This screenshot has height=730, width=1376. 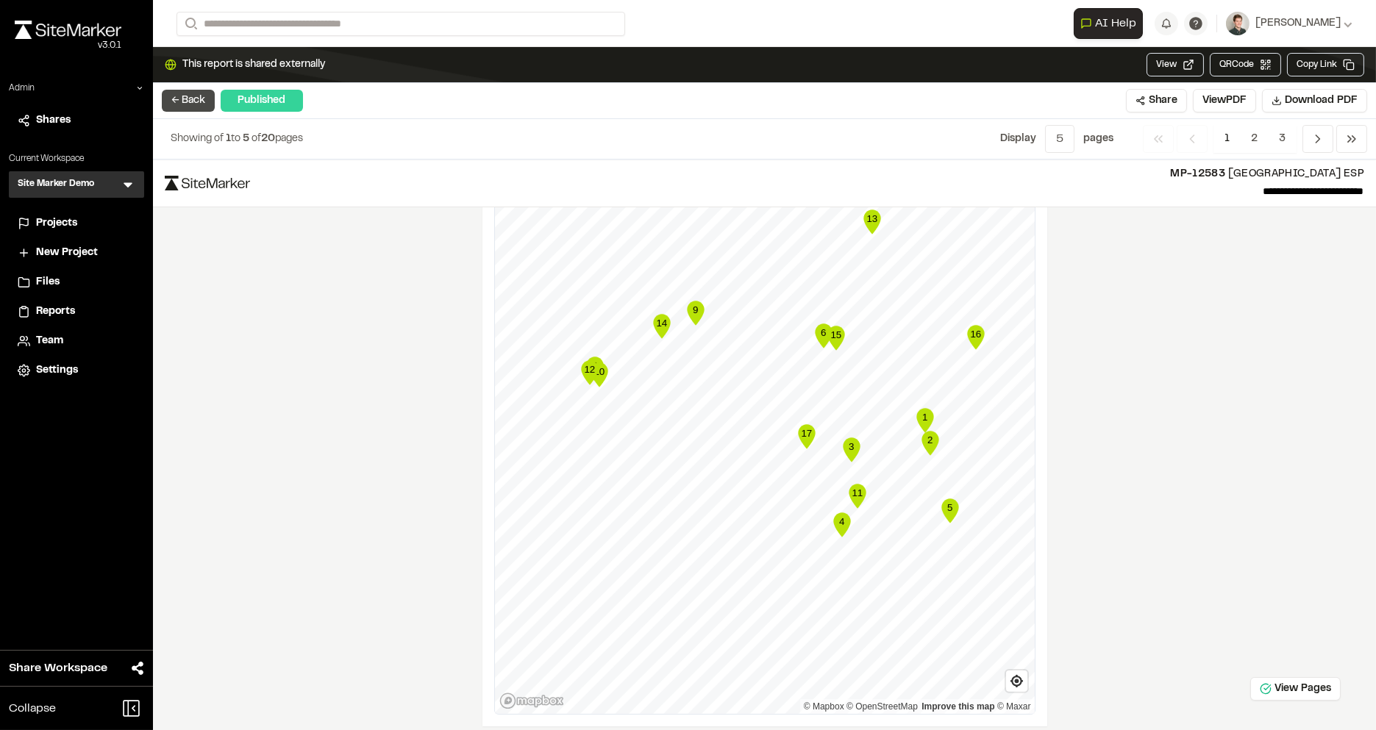 What do you see at coordinates (1018, 139) in the screenshot?
I see `p: Display` at bounding box center [1018, 139].